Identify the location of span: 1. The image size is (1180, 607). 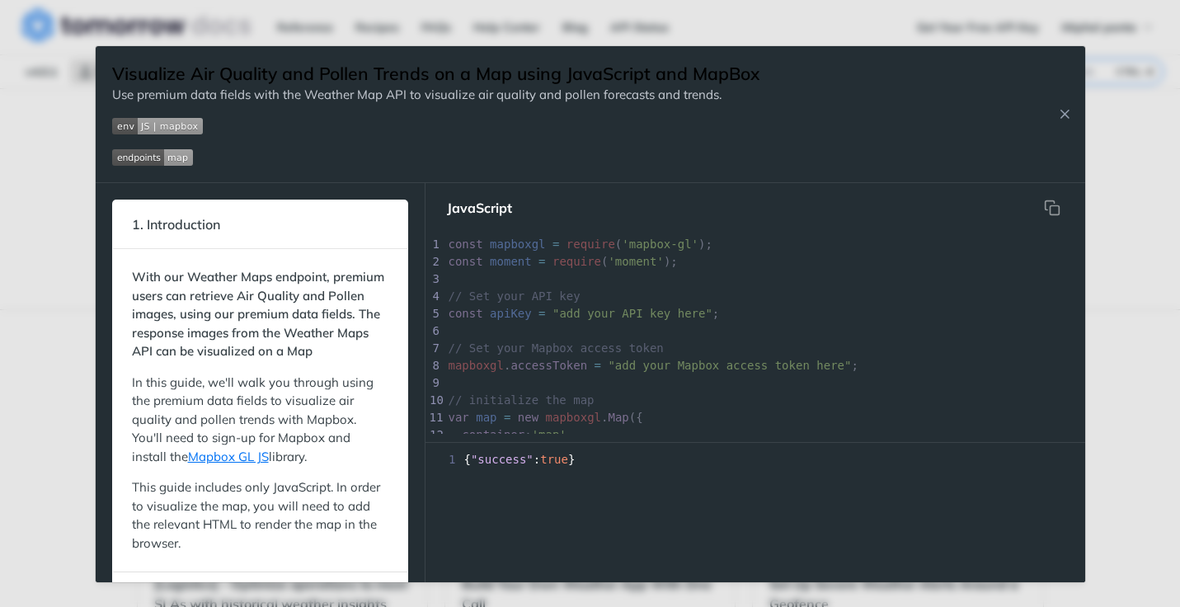
(443, 459).